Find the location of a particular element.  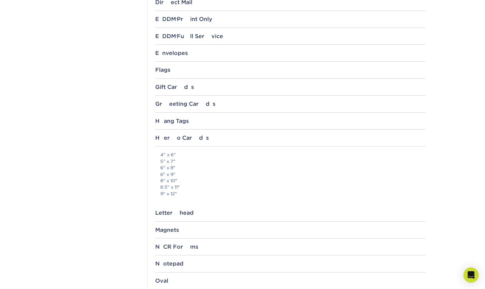

div: Hang Tags is located at coordinates (290, 121).